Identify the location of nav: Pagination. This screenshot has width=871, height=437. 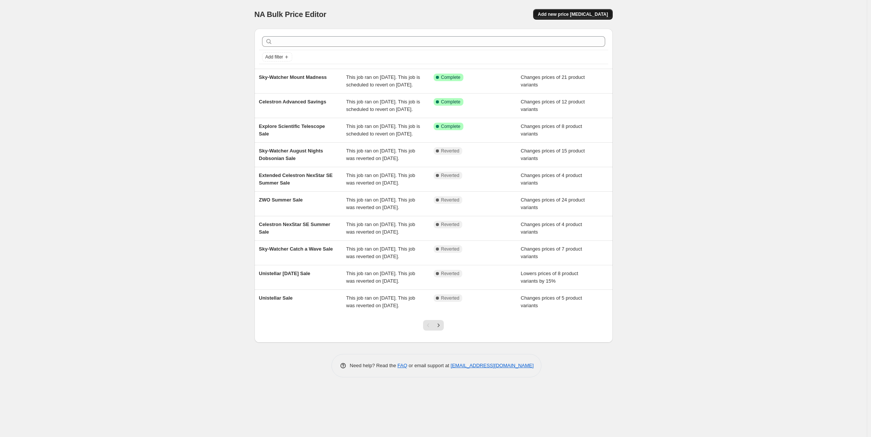
(433, 325).